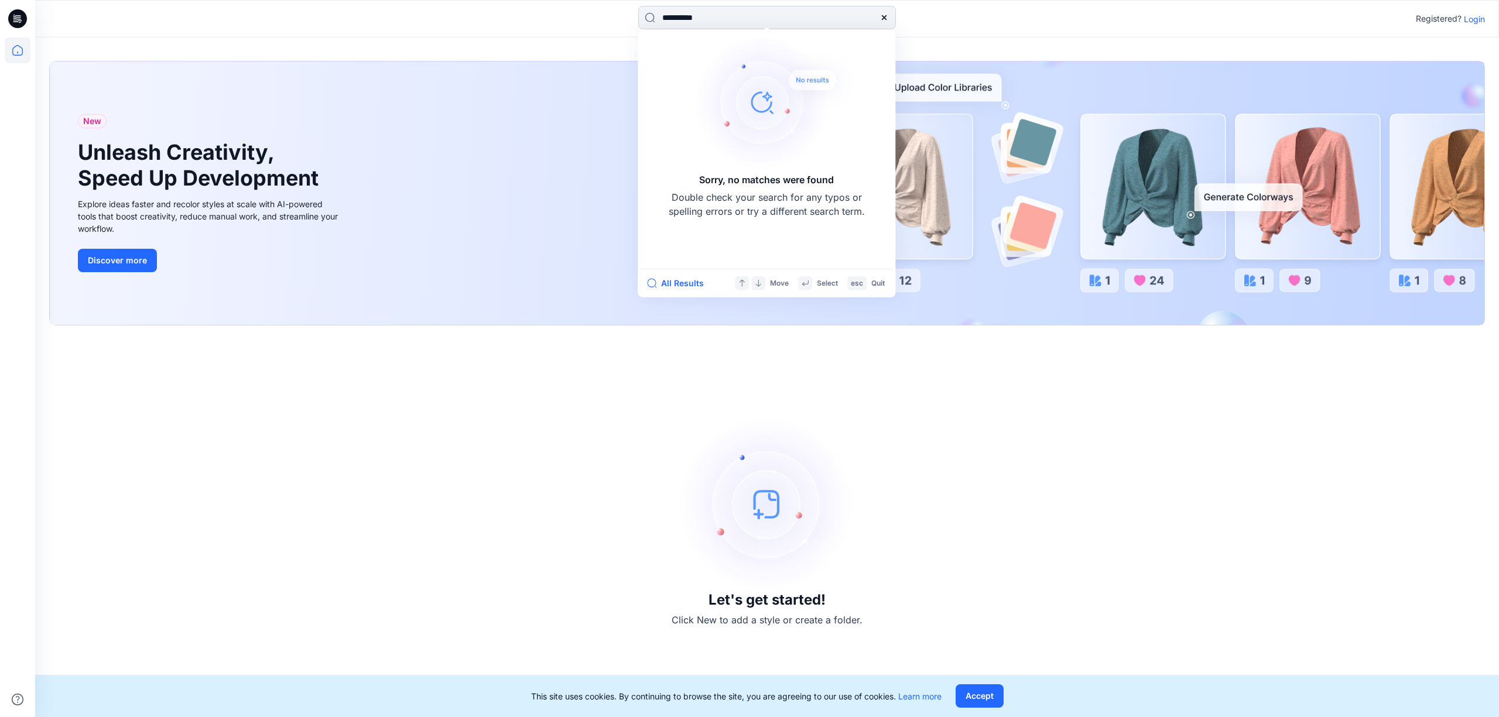  I want to click on a: All Results, so click(679, 283).